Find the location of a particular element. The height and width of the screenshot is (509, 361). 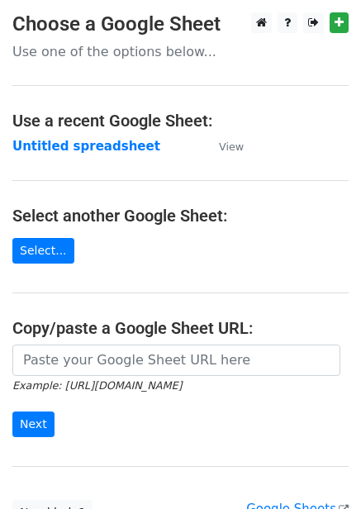

a: Select... is located at coordinates (43, 250).